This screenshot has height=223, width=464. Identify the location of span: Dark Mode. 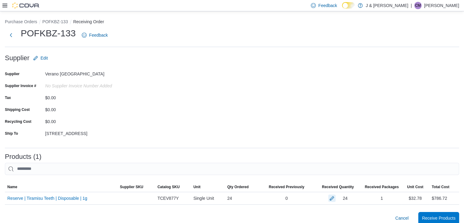
(342, 9).